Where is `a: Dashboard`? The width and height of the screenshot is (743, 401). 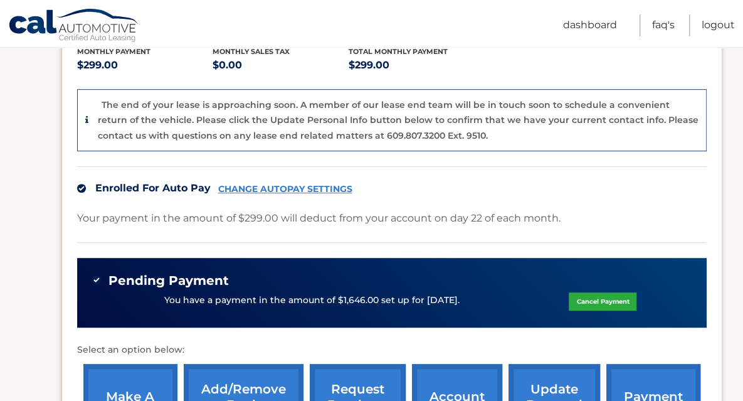 a: Dashboard is located at coordinates (590, 25).